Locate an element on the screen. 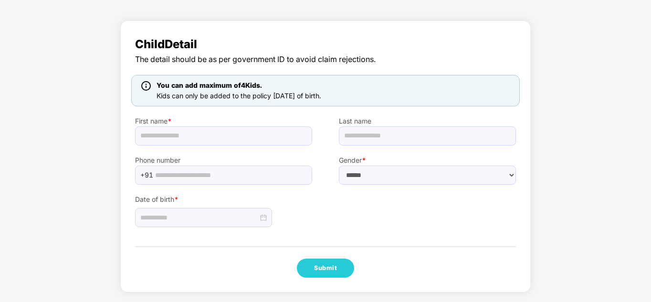 This screenshot has width=651, height=302. label: Gender is located at coordinates (427, 160).